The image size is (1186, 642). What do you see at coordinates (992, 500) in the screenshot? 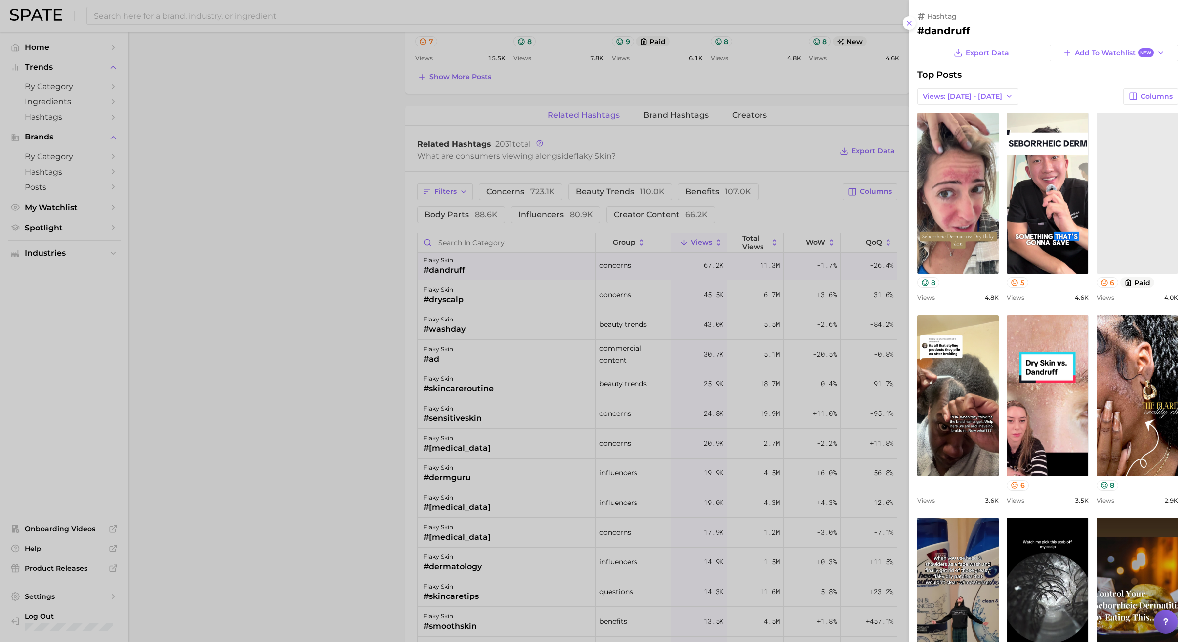
I see `span: 3.6k` at bounding box center [992, 500].